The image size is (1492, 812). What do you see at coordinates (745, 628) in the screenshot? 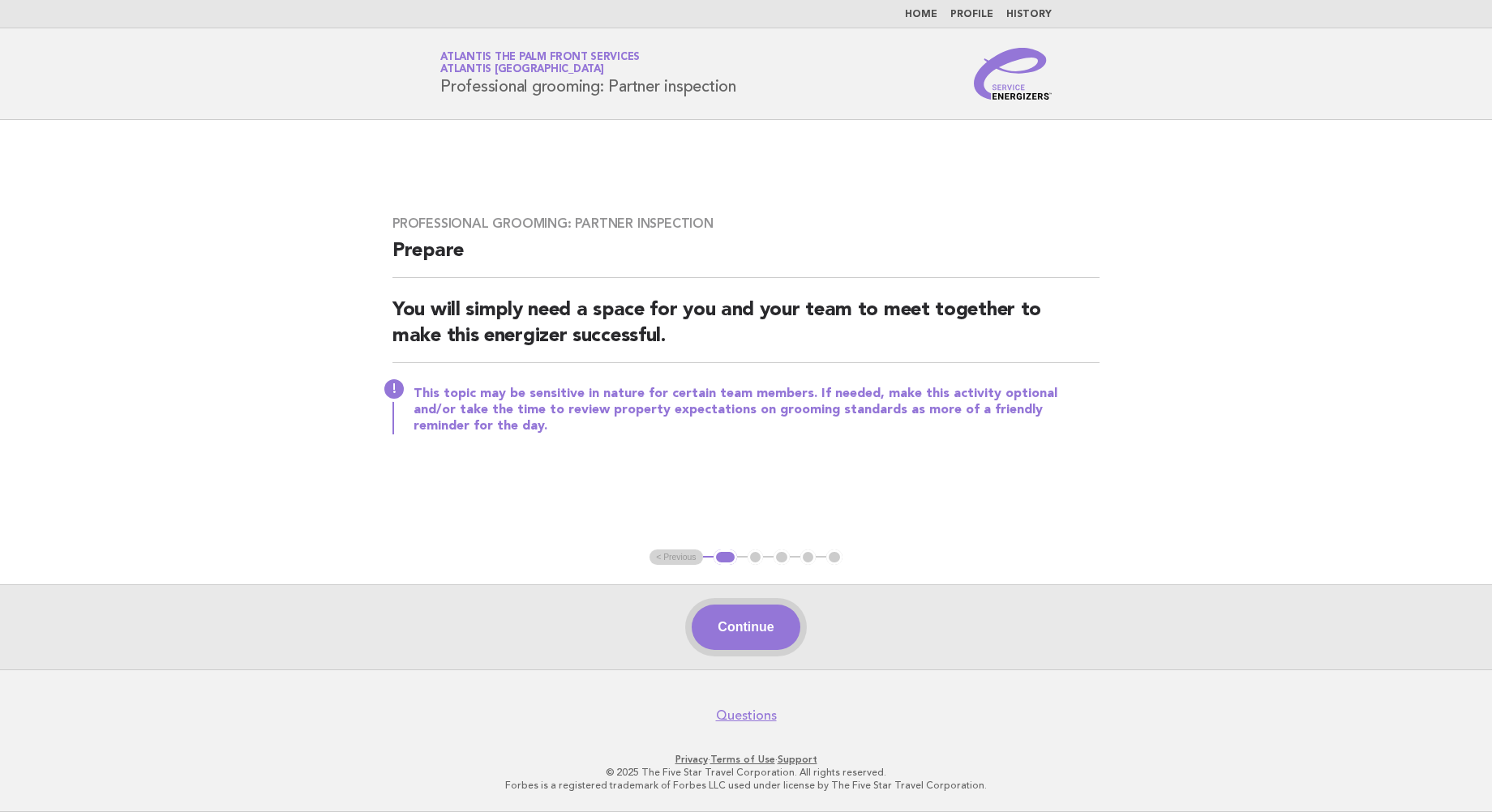
I see `button: Continue` at bounding box center [745, 628].